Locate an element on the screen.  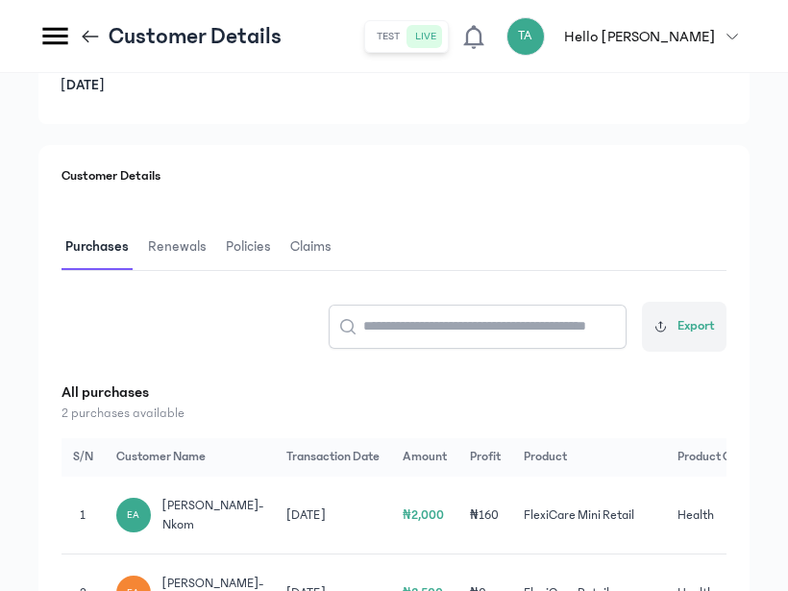
td: FlexiCare Mini Retail is located at coordinates (589, 515).